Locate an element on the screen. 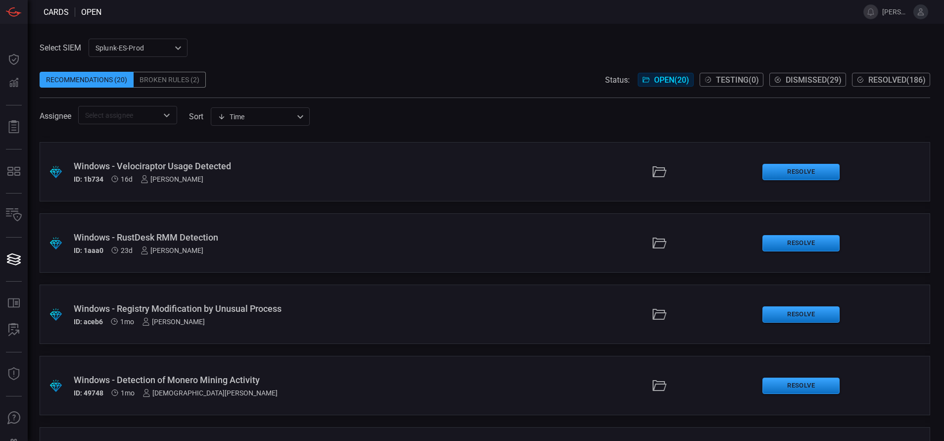  h5: ID: 1b734 is located at coordinates (89, 179).